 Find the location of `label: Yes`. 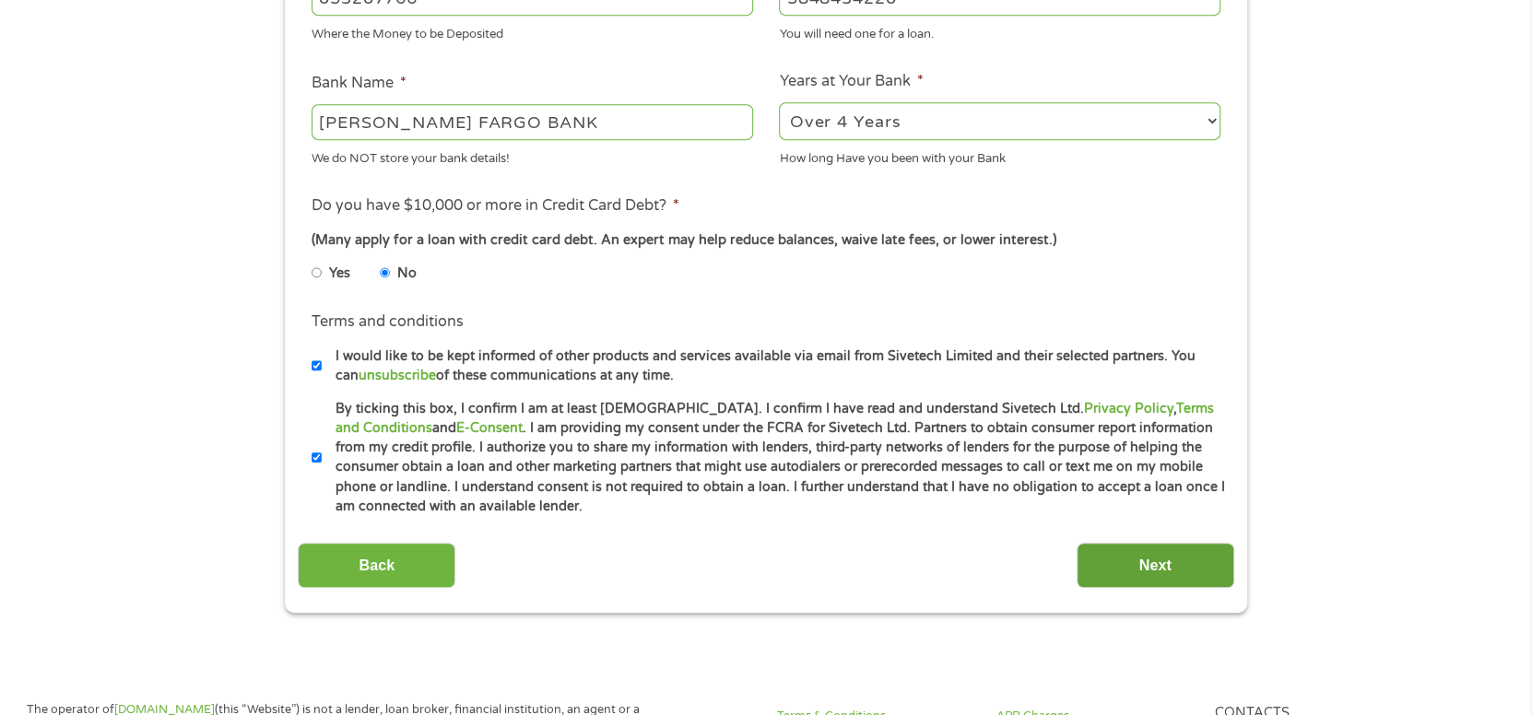

label: Yes is located at coordinates (339, 274).